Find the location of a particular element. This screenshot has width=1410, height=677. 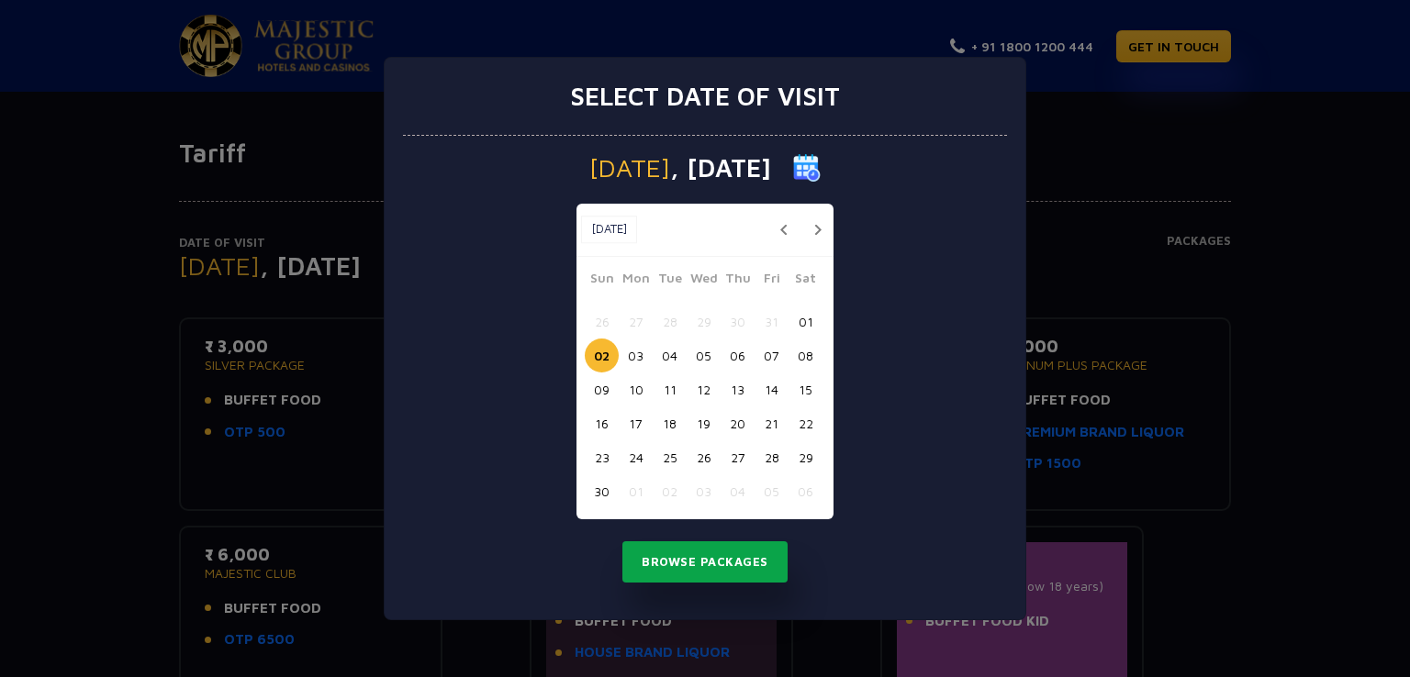

span: Tue is located at coordinates (669, 281).